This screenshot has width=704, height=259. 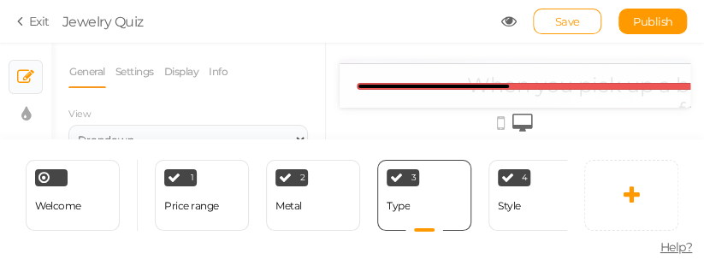 What do you see at coordinates (134, 72) in the screenshot?
I see `a: Settings` at bounding box center [134, 72].